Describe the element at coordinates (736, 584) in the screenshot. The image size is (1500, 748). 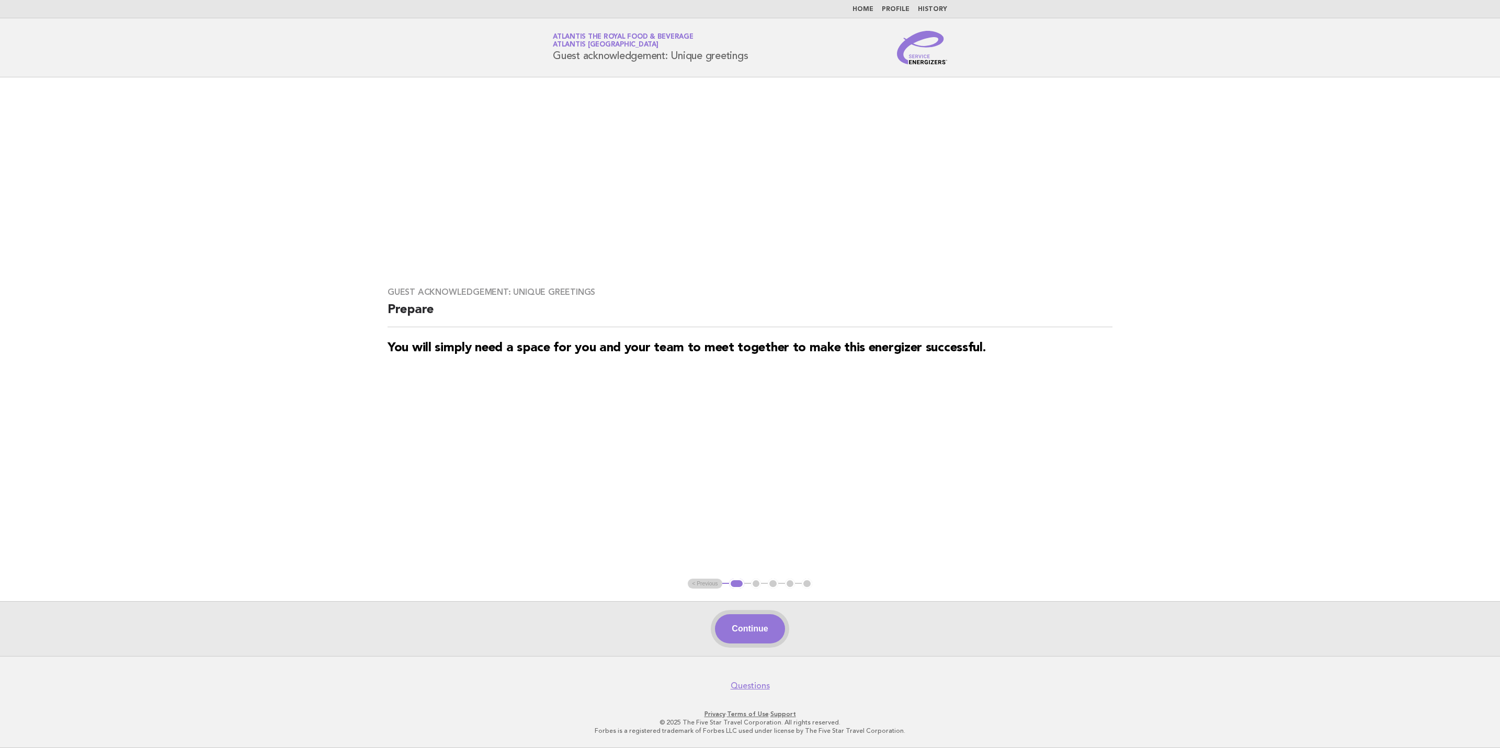
I see `button: 1` at that location.